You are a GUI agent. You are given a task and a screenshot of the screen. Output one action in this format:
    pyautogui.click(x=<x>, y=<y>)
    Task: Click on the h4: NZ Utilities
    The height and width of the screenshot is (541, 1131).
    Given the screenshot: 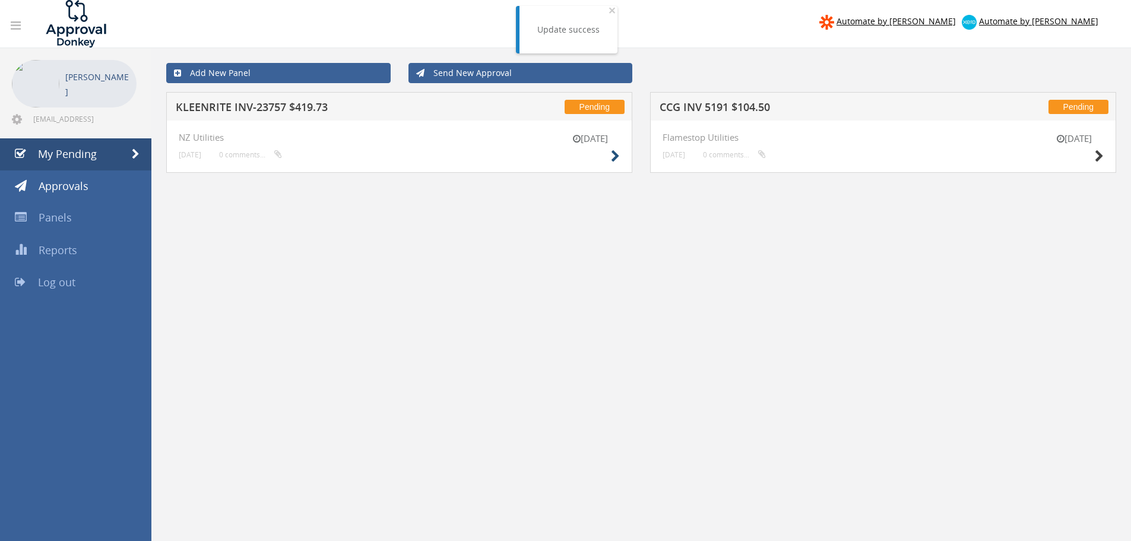 What is the action you would take?
    pyautogui.click(x=399, y=137)
    